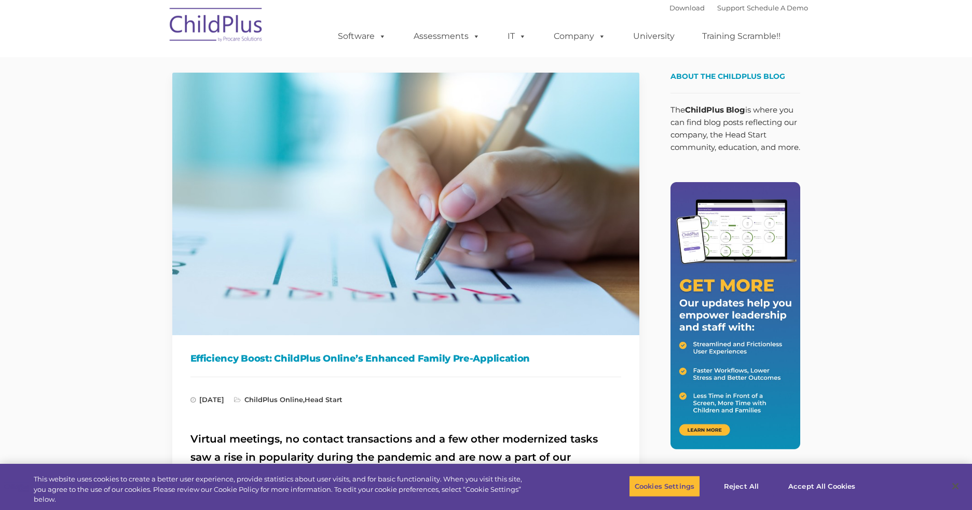  Describe the element at coordinates (274, 400) in the screenshot. I see `a: ChildPlus Online` at that location.